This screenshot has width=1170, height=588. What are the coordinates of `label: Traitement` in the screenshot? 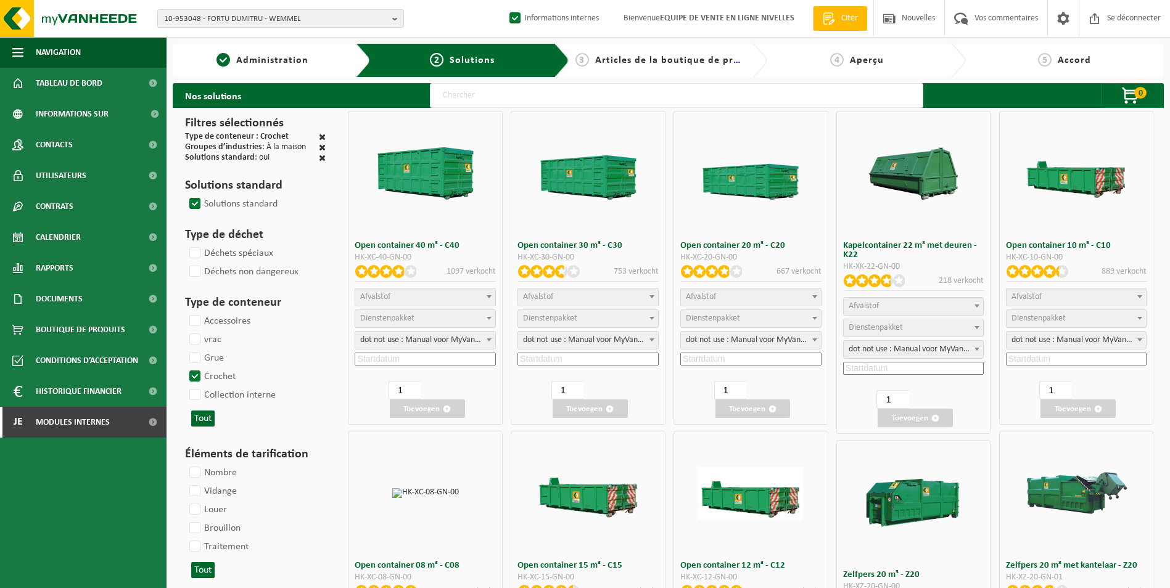 It's located at (218, 547).